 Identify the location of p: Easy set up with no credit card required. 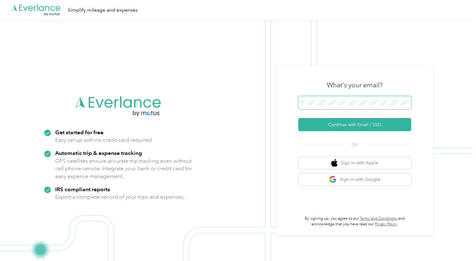
(103, 140).